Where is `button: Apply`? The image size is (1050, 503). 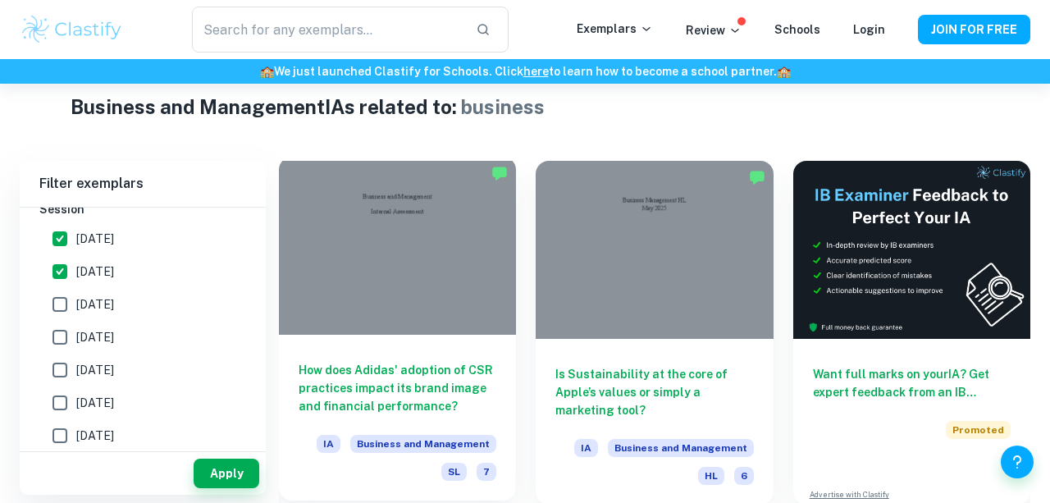 button: Apply is located at coordinates (226, 473).